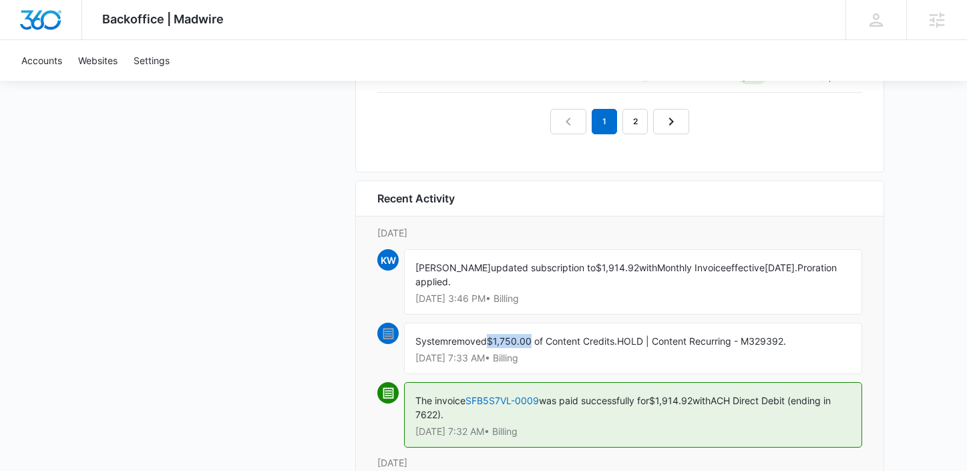 Image resolution: width=967 pixels, height=471 pixels. I want to click on div: Domain Overview, so click(85, 83).